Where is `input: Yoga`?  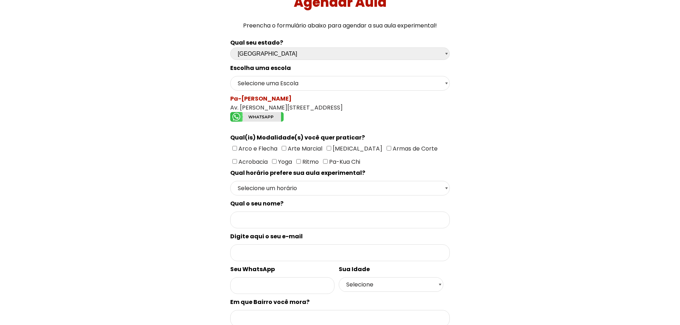 input: Yoga is located at coordinates (274, 161).